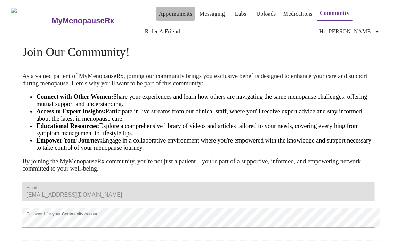  I want to click on a: Medications, so click(298, 14).